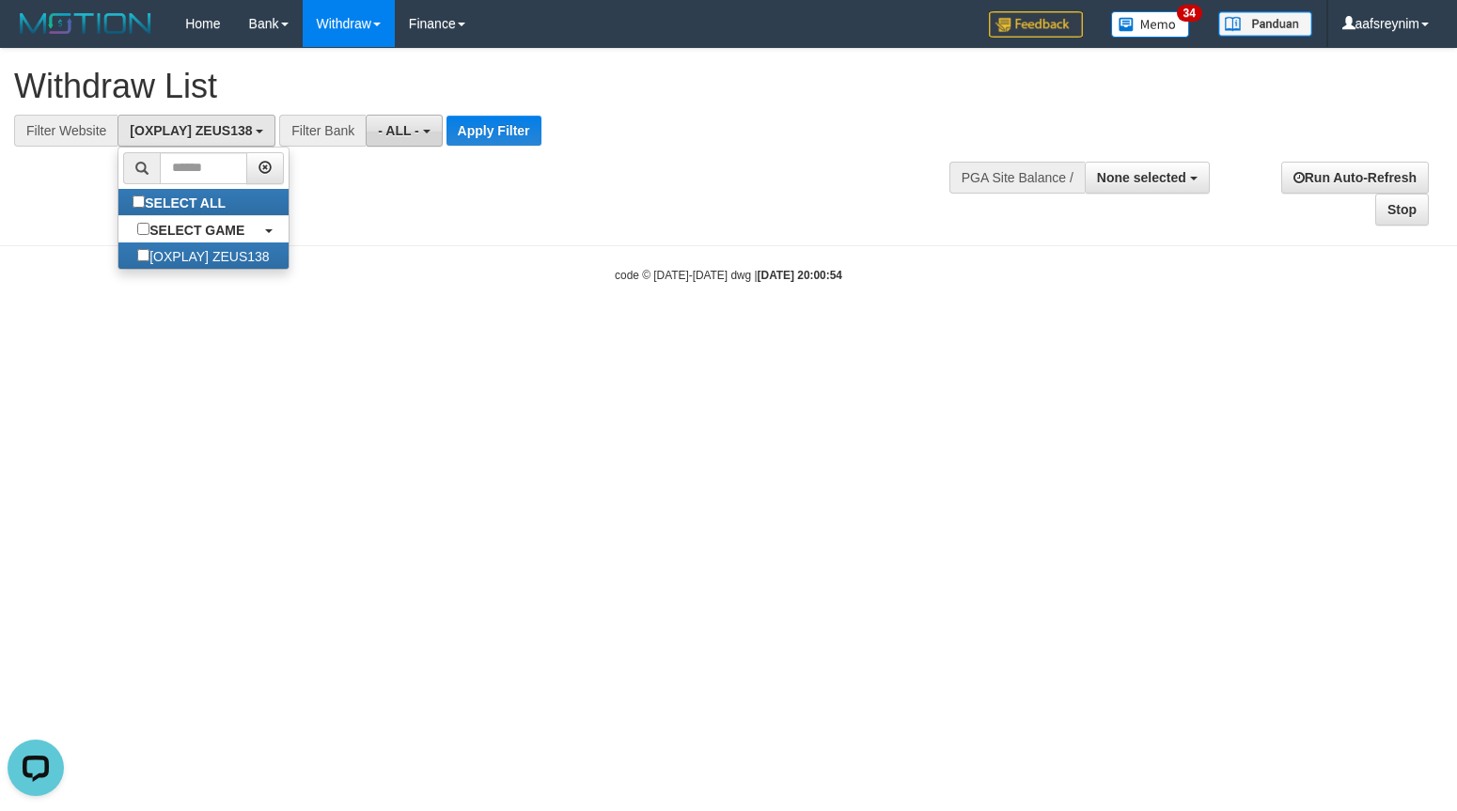 This screenshot has height=811, width=1457. What do you see at coordinates (138, 201) in the screenshot?
I see `input: SELECT ALL` at bounding box center [138, 201].